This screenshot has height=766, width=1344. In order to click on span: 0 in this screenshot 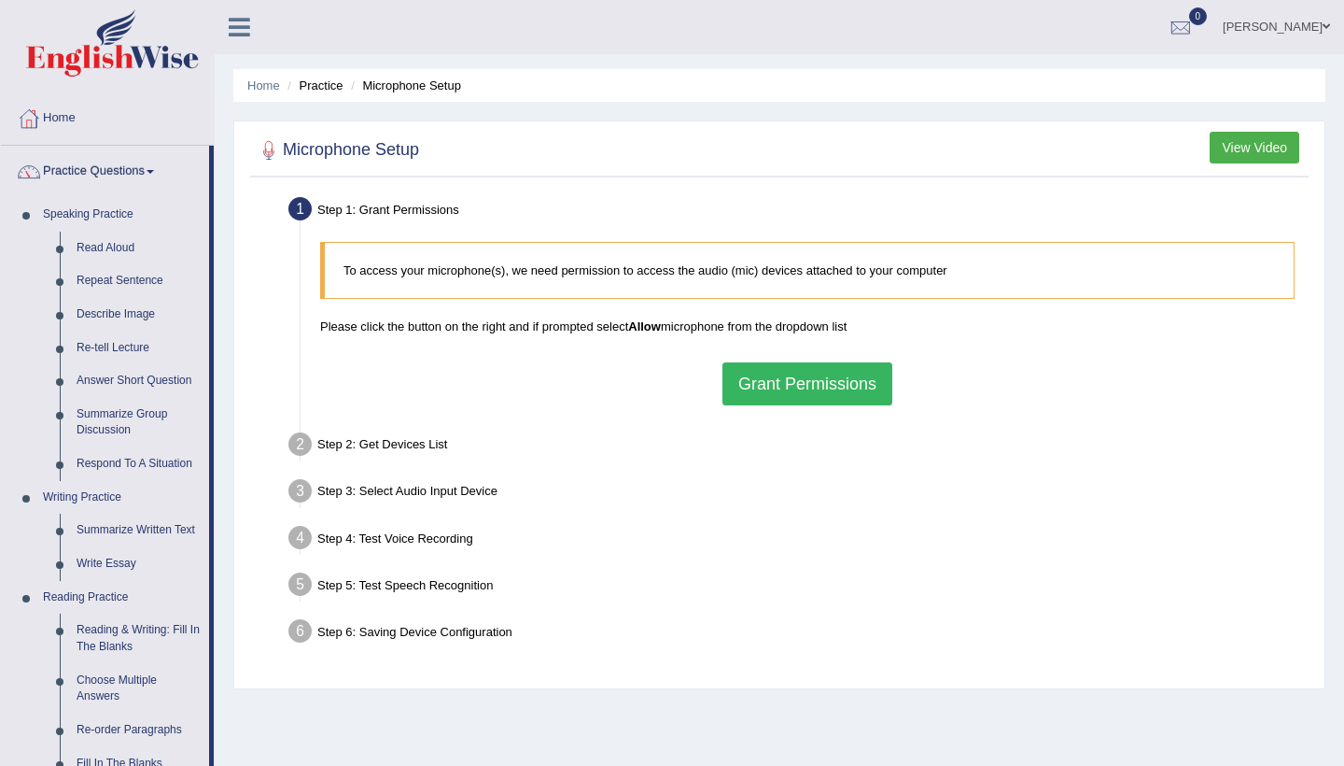, I will do `click(1199, 16)`.